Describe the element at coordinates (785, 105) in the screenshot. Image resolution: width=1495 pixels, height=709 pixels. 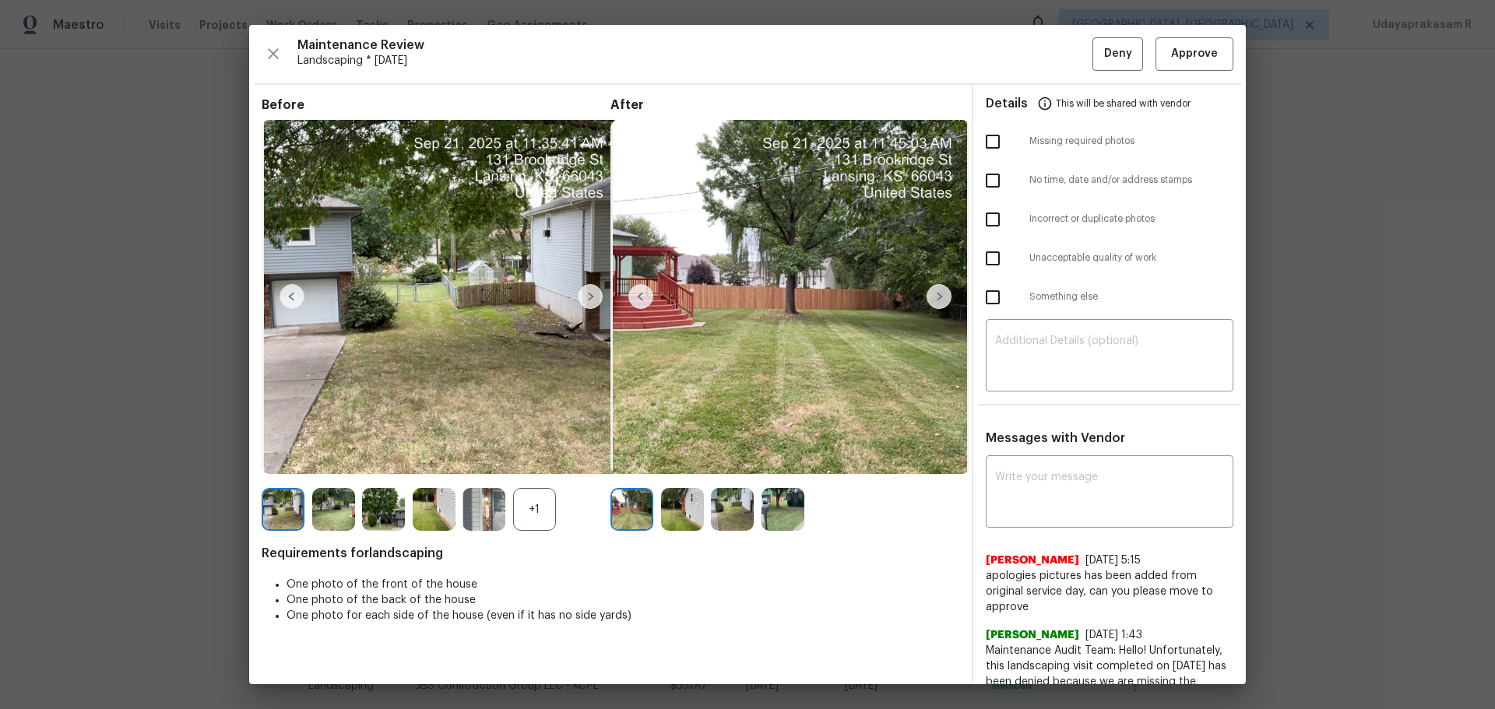
I see `span: After` at that location.